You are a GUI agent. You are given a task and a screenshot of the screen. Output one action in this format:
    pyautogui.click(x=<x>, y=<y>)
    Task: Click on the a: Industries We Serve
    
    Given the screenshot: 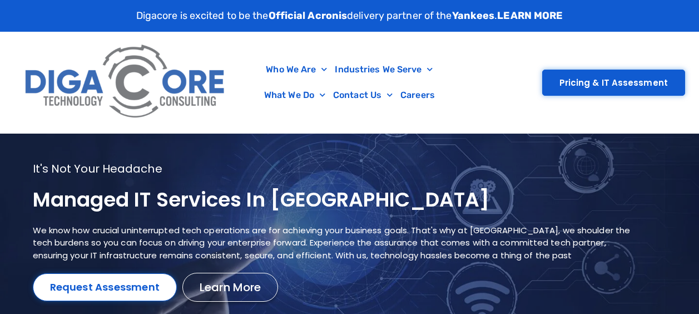 What is the action you would take?
    pyautogui.click(x=384, y=70)
    